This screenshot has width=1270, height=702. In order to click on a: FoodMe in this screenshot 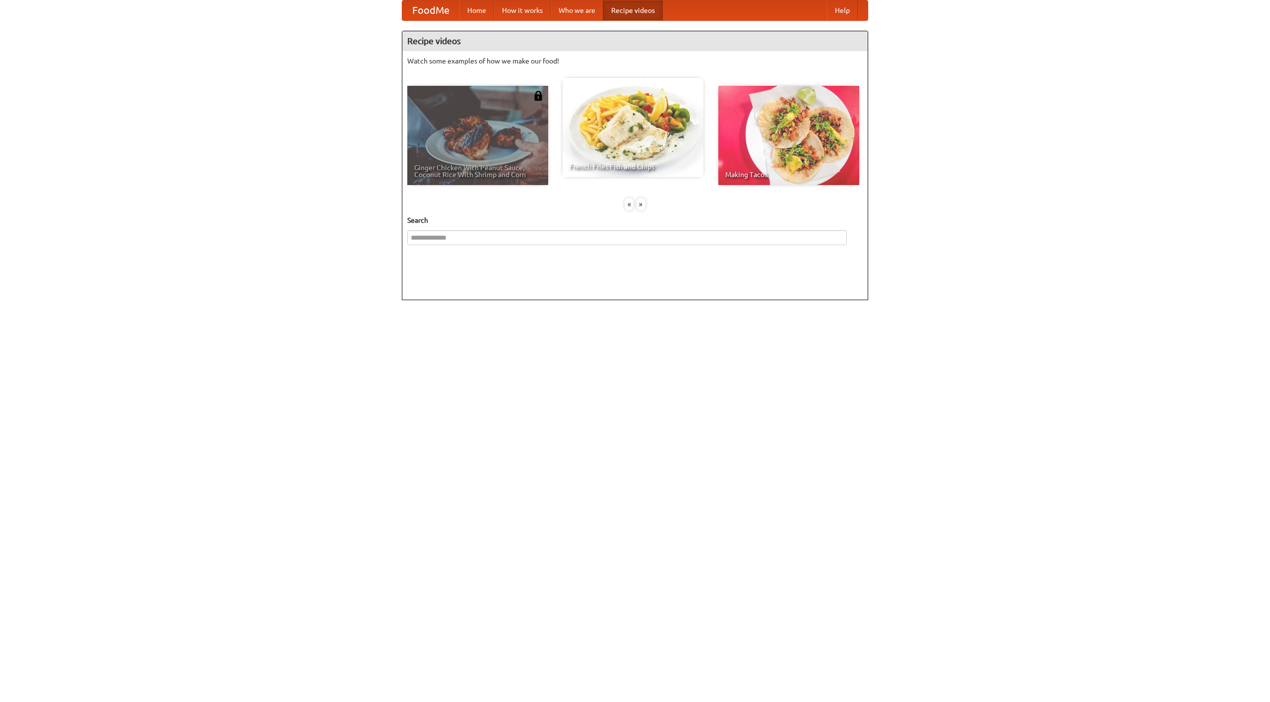, I will do `click(431, 10)`.